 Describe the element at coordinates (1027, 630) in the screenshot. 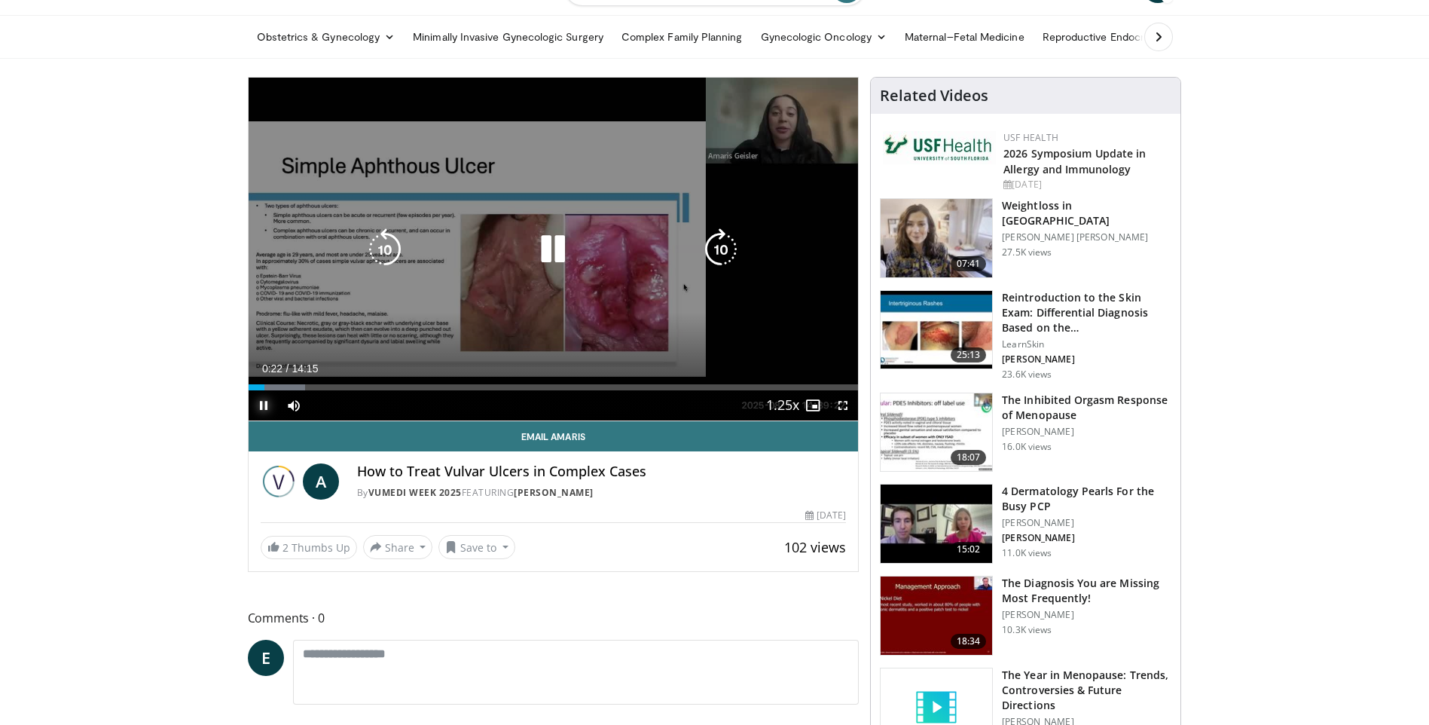

I see `p: 10.3K views` at that location.